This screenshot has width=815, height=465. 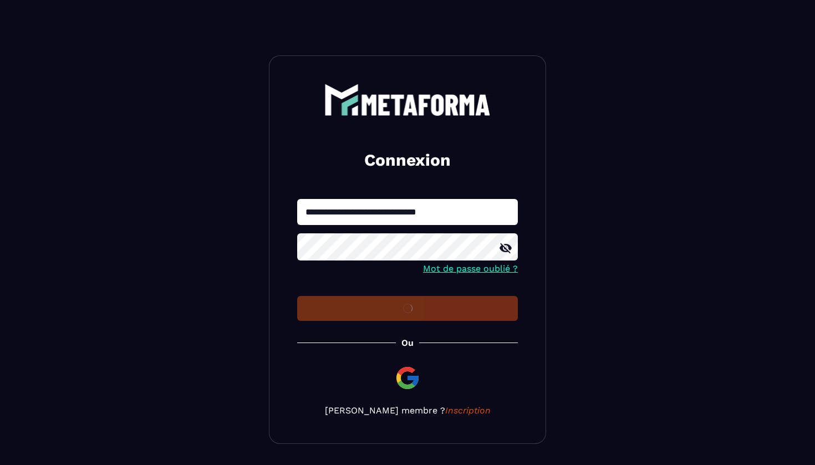 What do you see at coordinates (408, 100) in the screenshot?
I see `img: logo` at bounding box center [408, 100].